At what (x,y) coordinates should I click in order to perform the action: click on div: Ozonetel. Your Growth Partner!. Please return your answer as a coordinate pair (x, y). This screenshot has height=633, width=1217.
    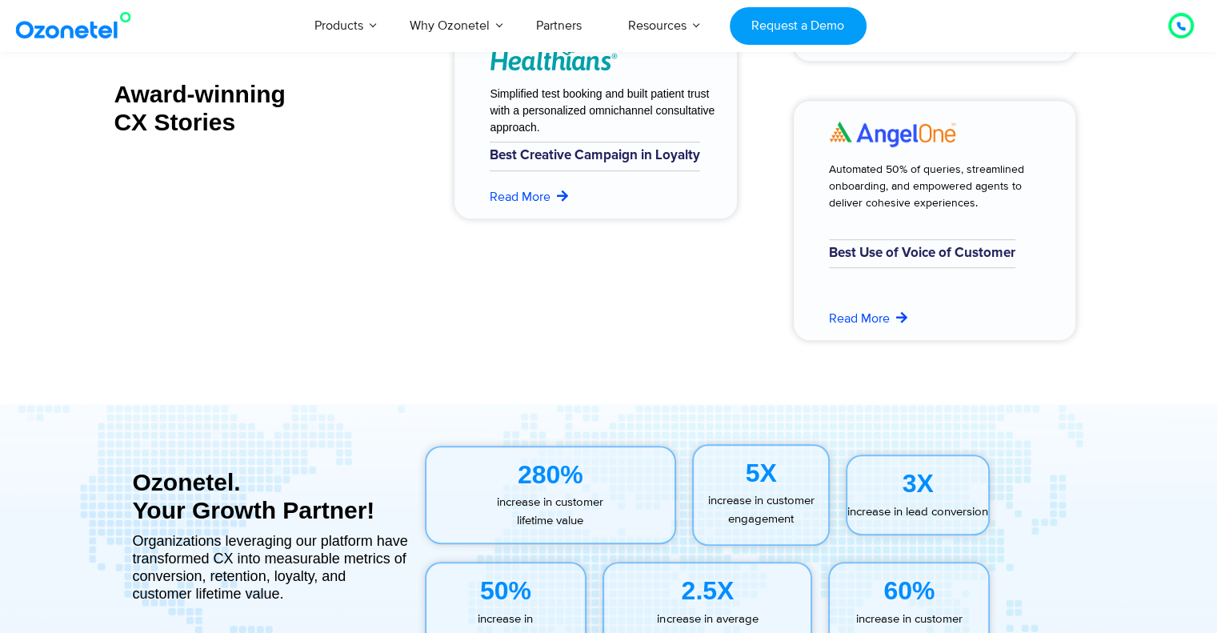
    Looking at the image, I should click on (271, 496).